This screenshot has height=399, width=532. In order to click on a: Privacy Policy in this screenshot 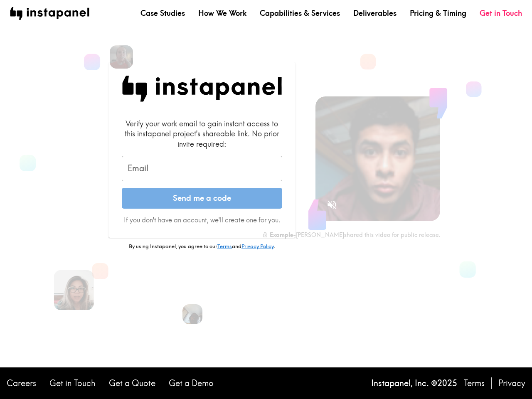, I will do `click(257, 246)`.